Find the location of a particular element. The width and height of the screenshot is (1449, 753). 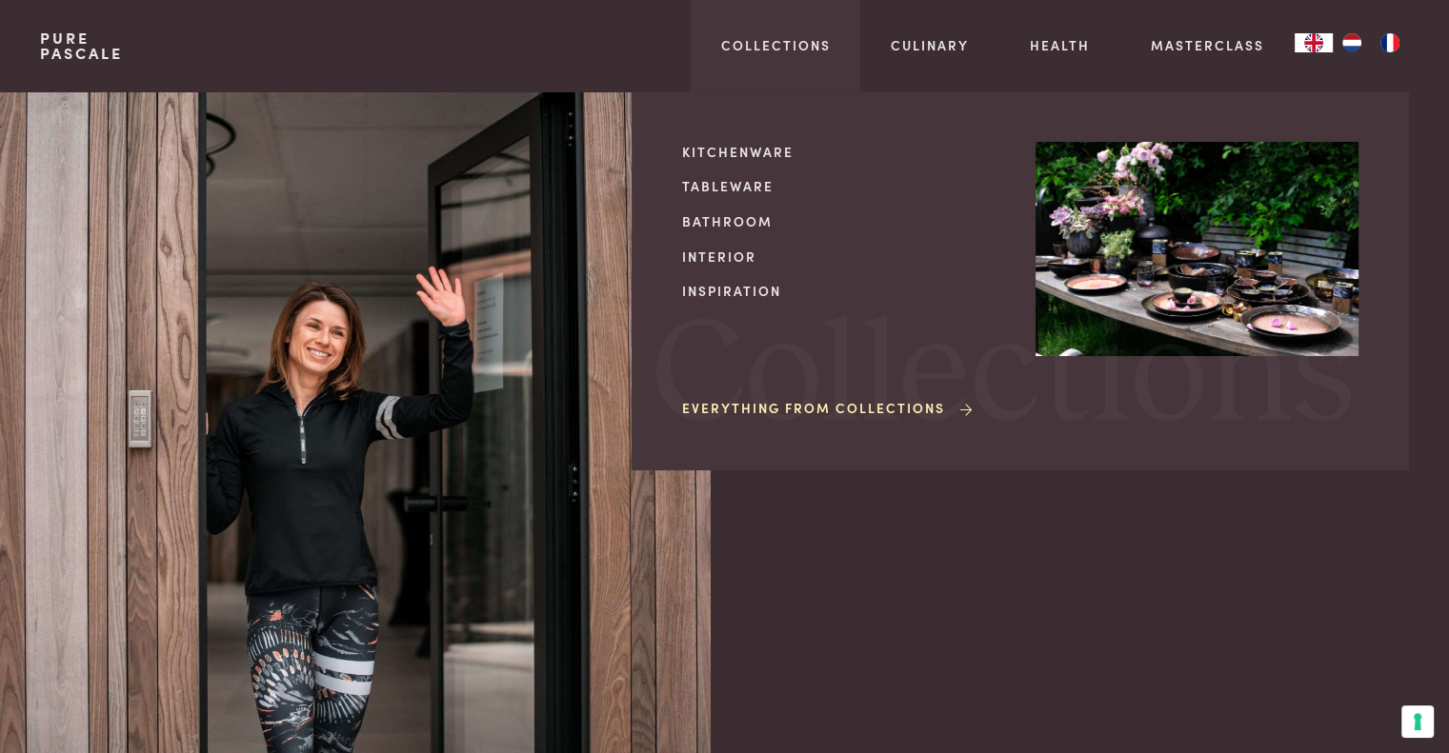

img: Collections is located at coordinates (1196, 250).